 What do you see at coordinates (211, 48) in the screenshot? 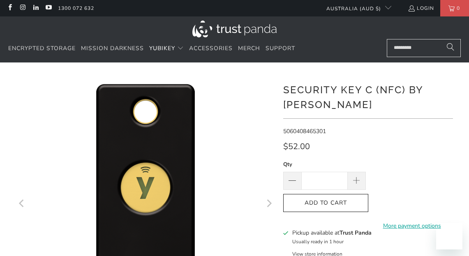
I see `span: Accessories` at bounding box center [211, 48].